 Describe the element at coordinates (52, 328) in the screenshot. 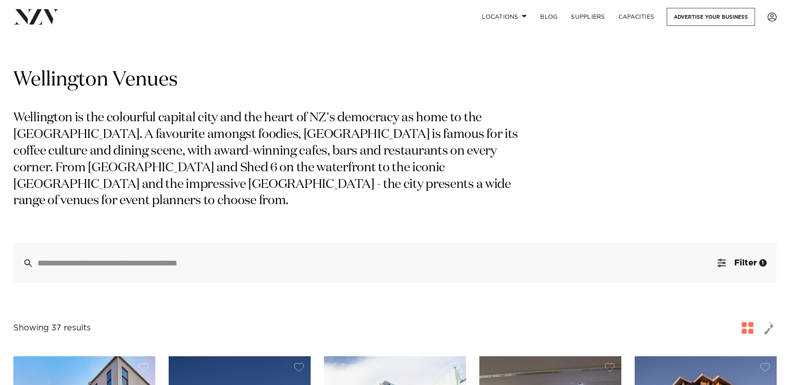

I see `div: Showing 37 results` at that location.